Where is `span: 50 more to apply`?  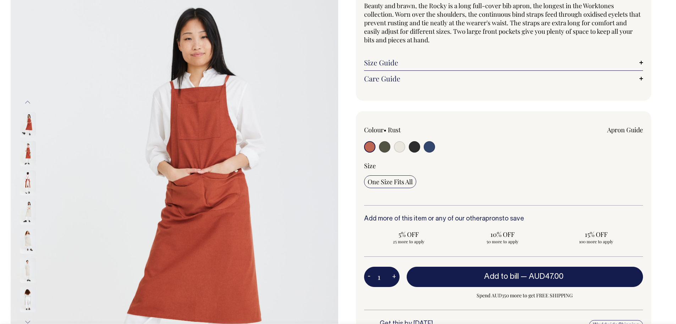
span: 50 more to apply is located at coordinates (503, 241).